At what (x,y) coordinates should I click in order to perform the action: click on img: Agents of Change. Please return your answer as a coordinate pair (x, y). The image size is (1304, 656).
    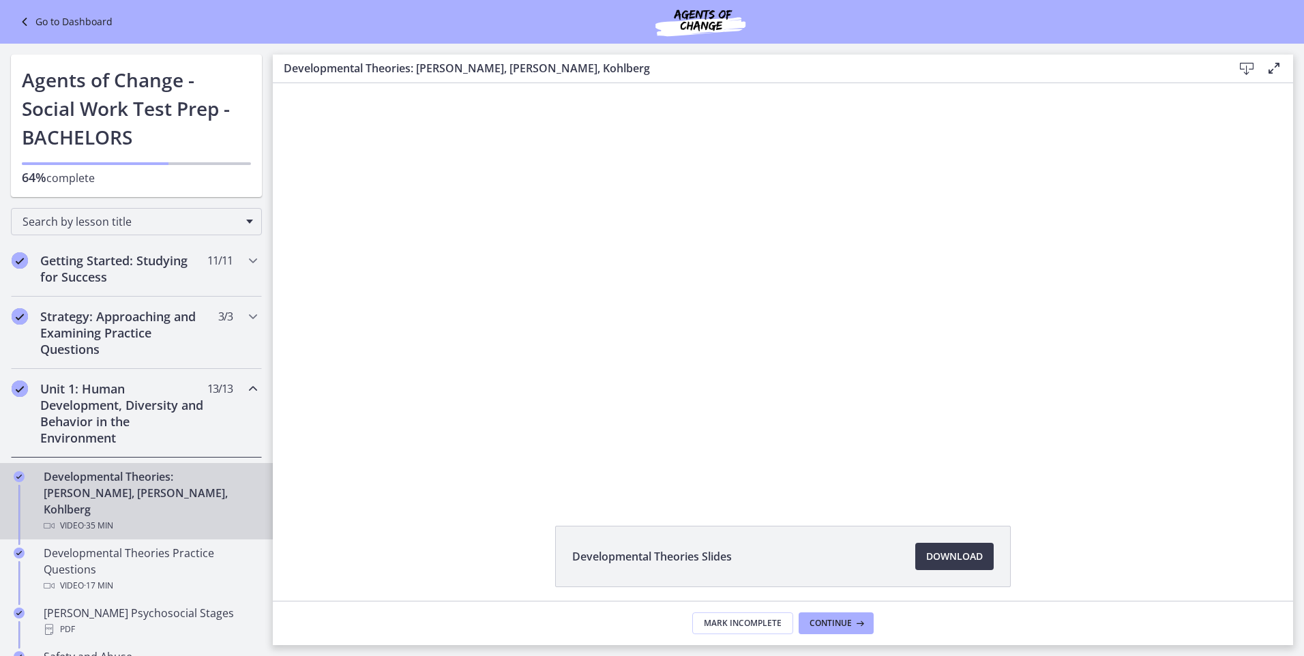
    Looking at the image, I should click on (701, 22).